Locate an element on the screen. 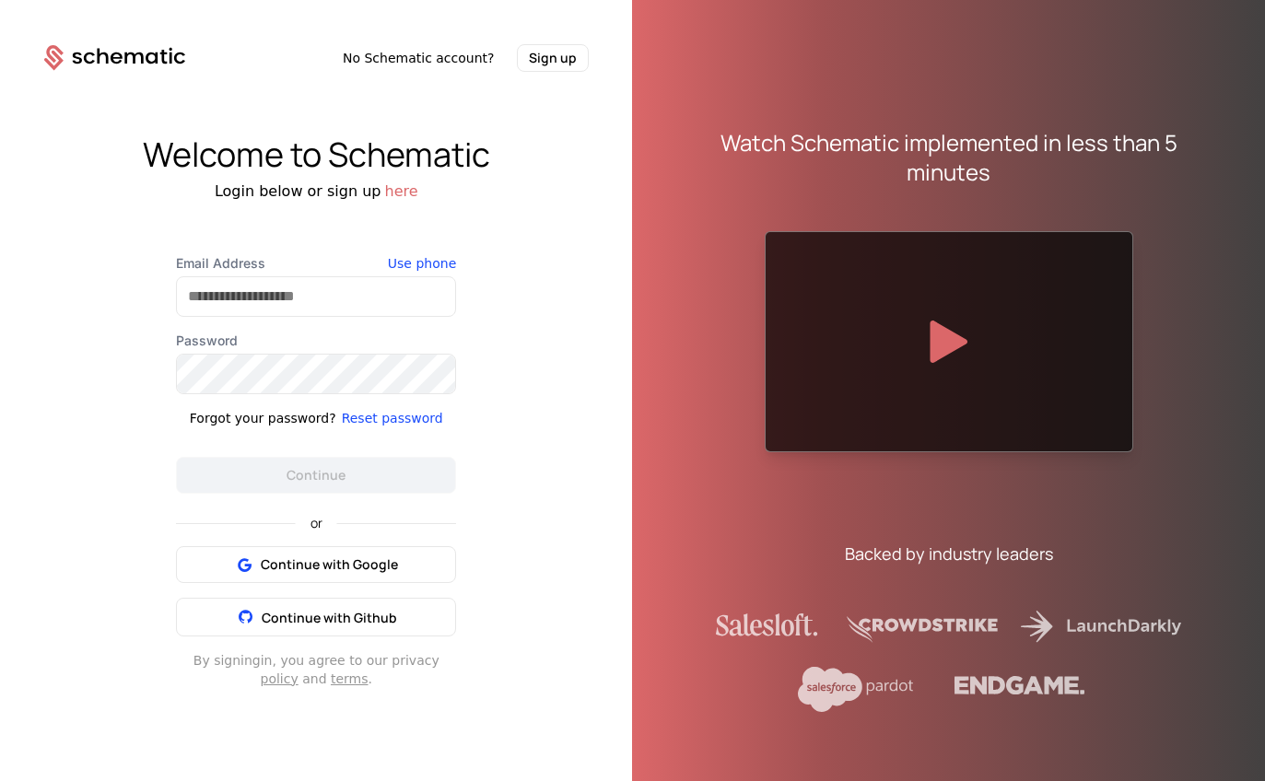 Image resolution: width=1265 pixels, height=781 pixels. button: Sign up is located at coordinates (553, 58).